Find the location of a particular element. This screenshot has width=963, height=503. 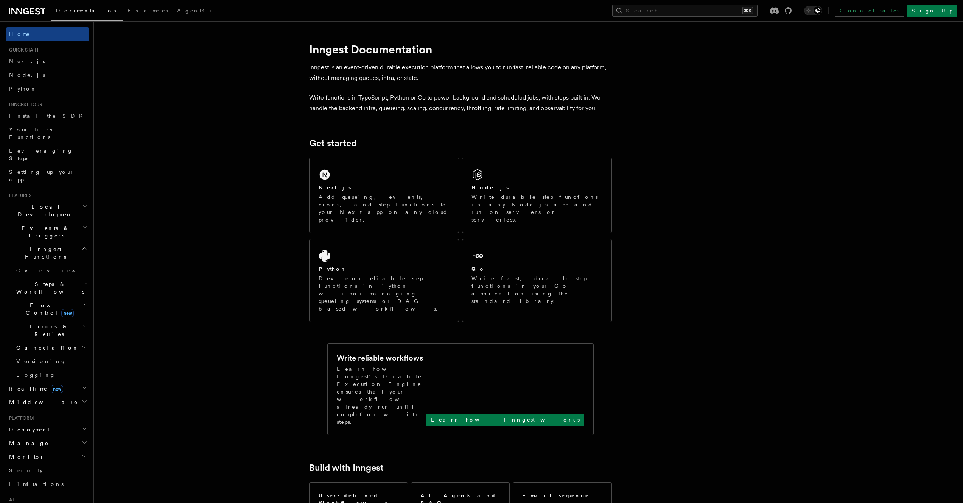

span: Examples is located at coordinates (148, 11).